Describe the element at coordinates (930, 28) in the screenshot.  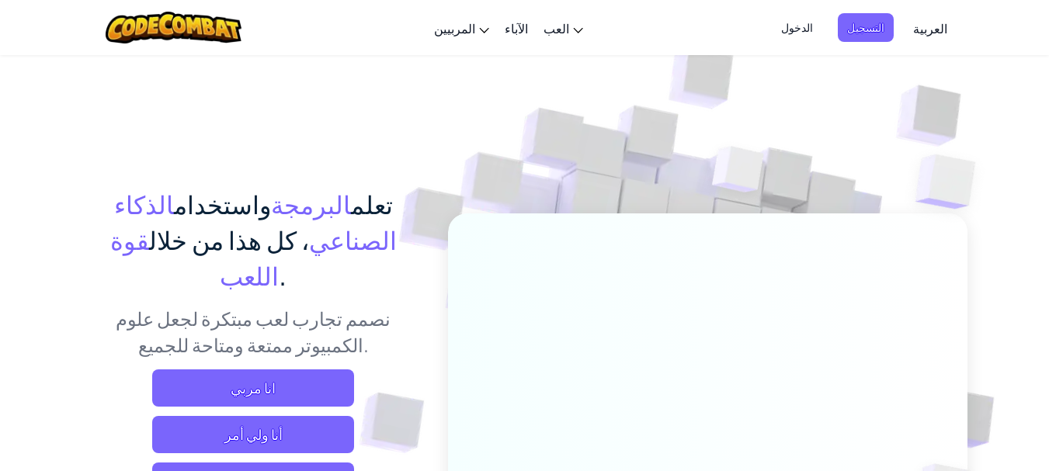
I see `a: العربية` at that location.